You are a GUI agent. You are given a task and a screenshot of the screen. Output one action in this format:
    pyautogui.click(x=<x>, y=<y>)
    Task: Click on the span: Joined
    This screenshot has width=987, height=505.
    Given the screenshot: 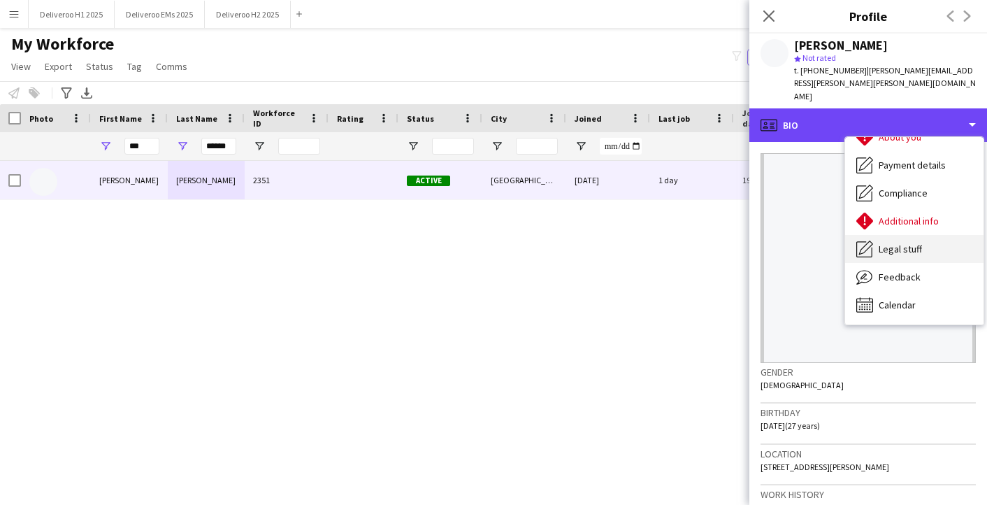 What is the action you would take?
    pyautogui.click(x=588, y=118)
    